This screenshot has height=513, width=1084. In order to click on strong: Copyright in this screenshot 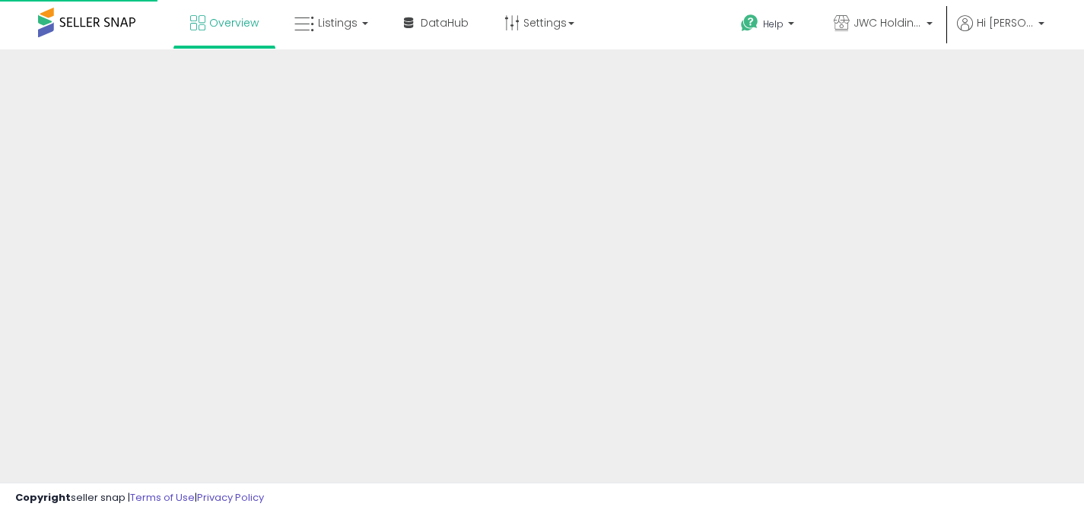, I will do `click(43, 497)`.